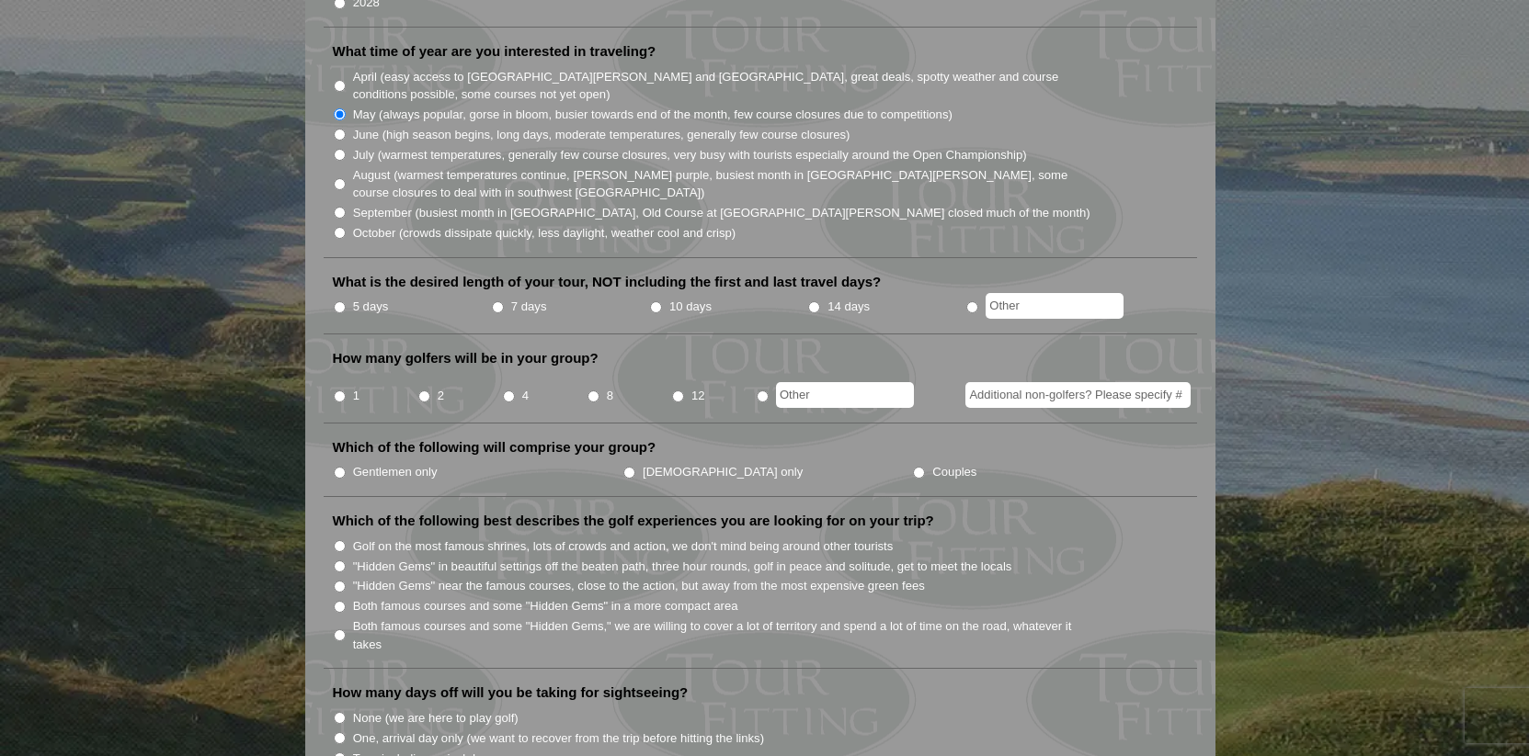  What do you see at coordinates (639, 586) in the screenshot?
I see `label: "Hidden Gems" near the famous courses, close to the action, but away from the most expensive gree...` at bounding box center [639, 586].